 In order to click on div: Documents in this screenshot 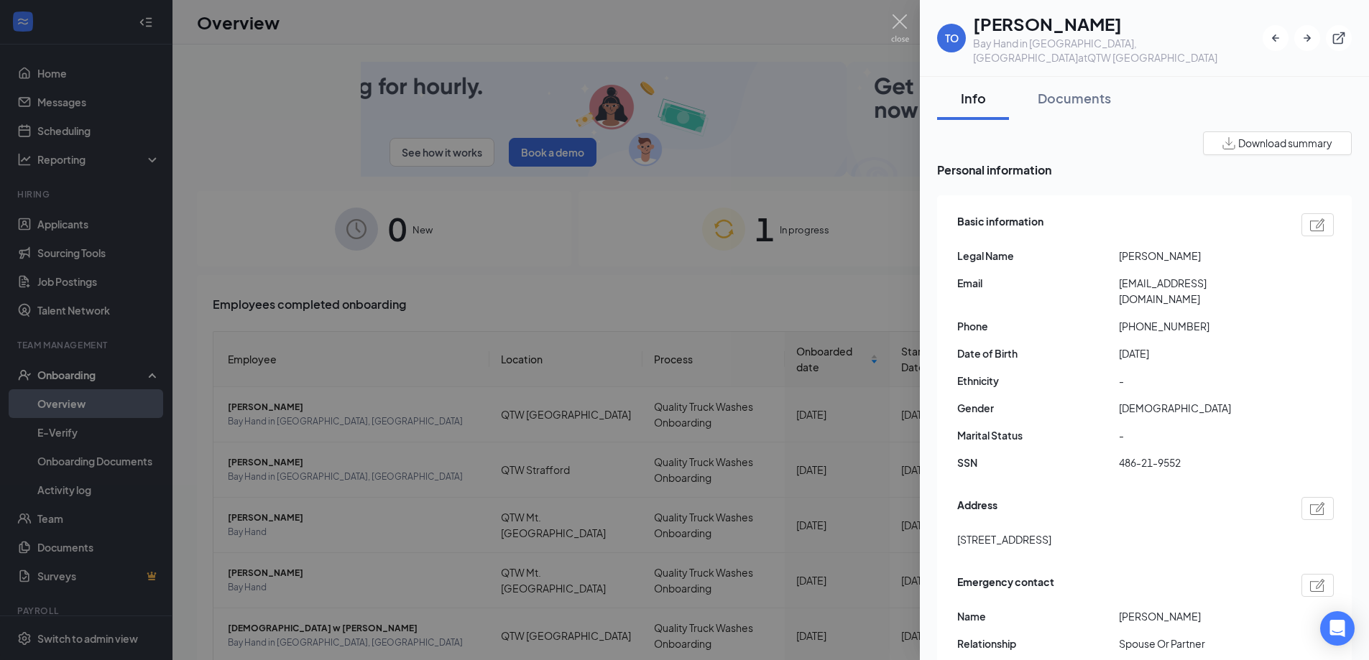, I will do `click(1074, 98)`.